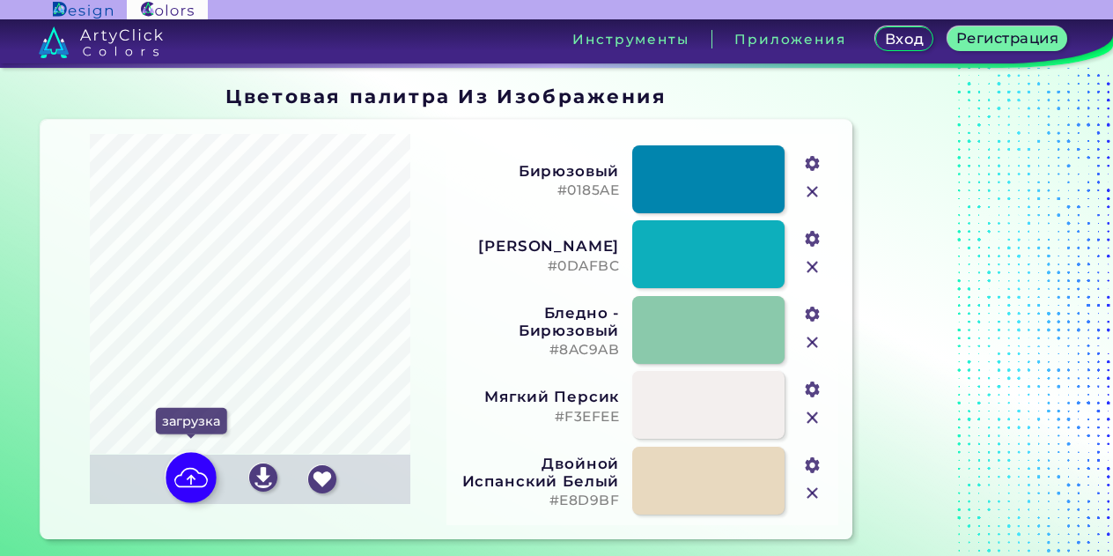  I want to click on img: Логотип ArtyClick Design, so click(82, 10).